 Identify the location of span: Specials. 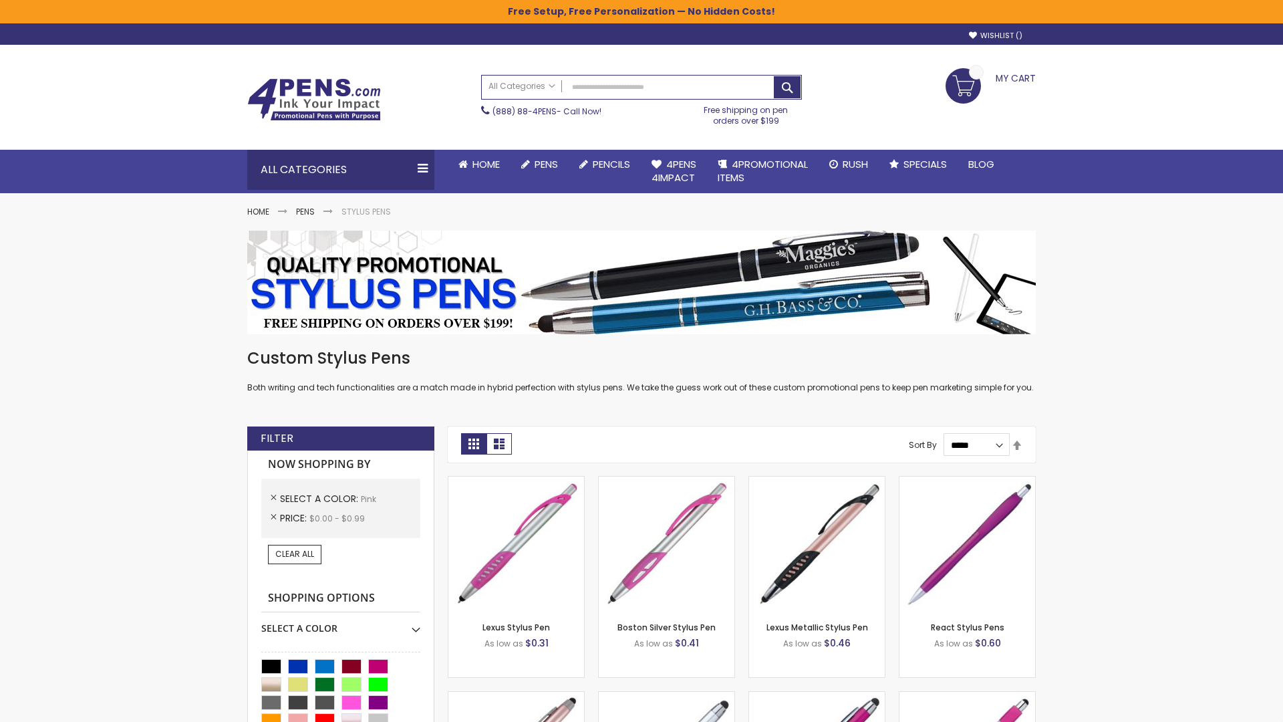
(925, 164).